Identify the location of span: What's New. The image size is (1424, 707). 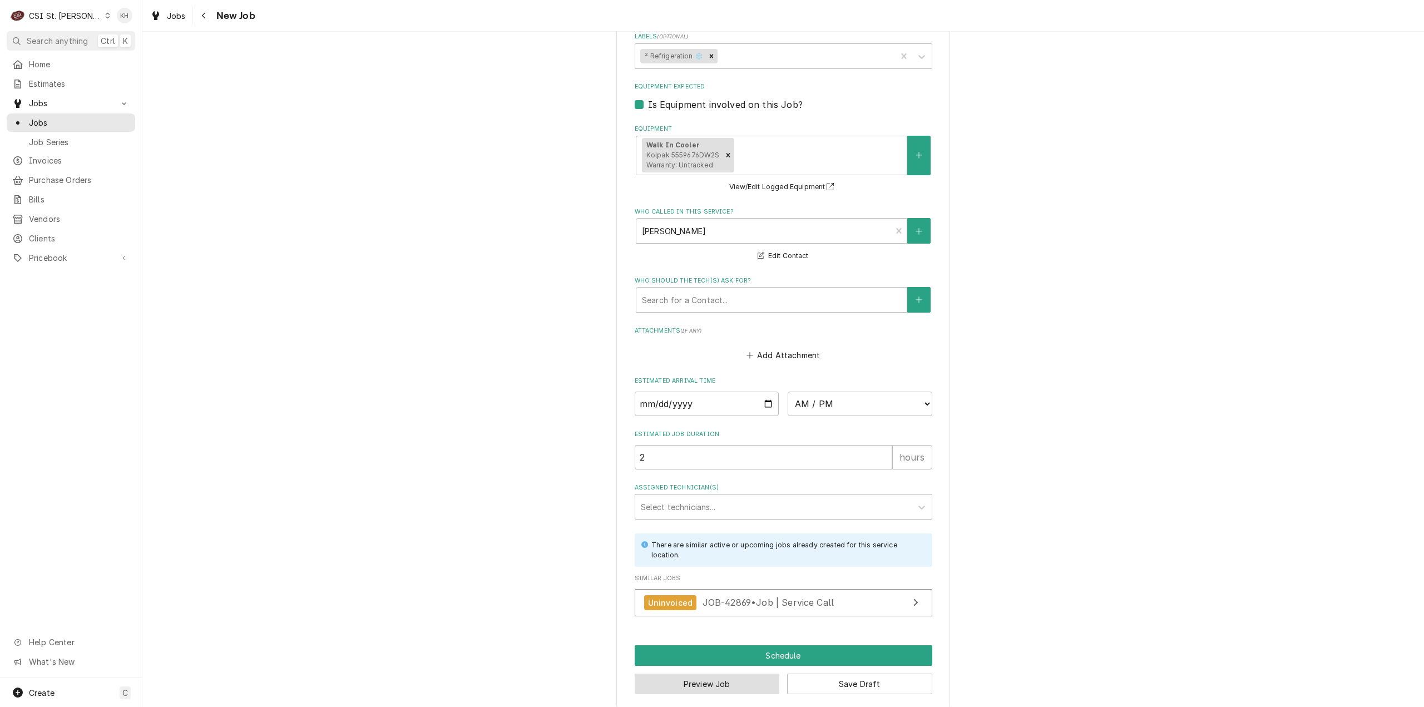
(78, 662).